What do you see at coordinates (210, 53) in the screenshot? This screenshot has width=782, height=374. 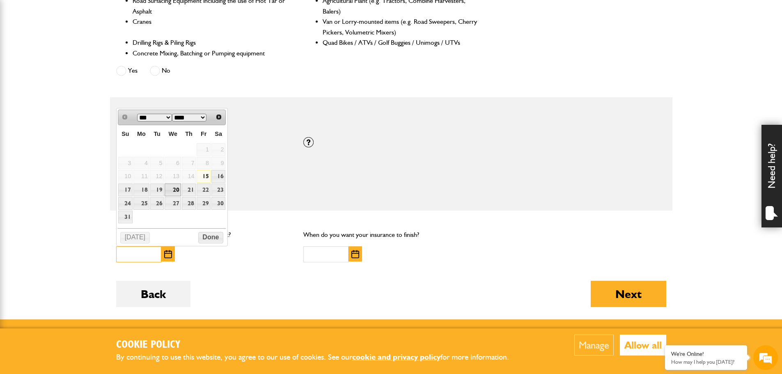 I see `li: Concrete Mixing, Batching or Pumping equipment` at bounding box center [210, 53].